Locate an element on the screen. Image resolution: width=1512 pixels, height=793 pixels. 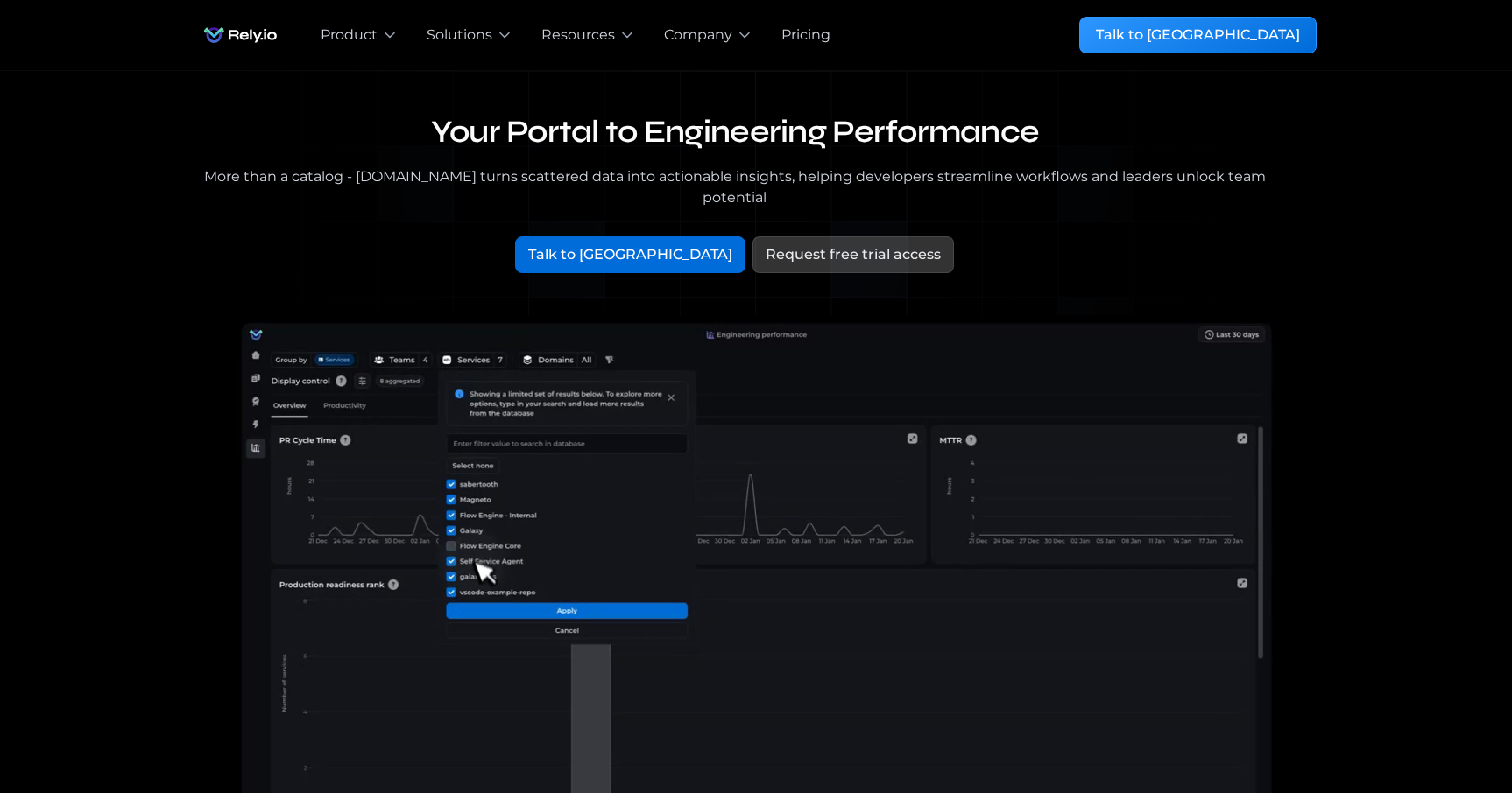
div: Company is located at coordinates (699, 35).